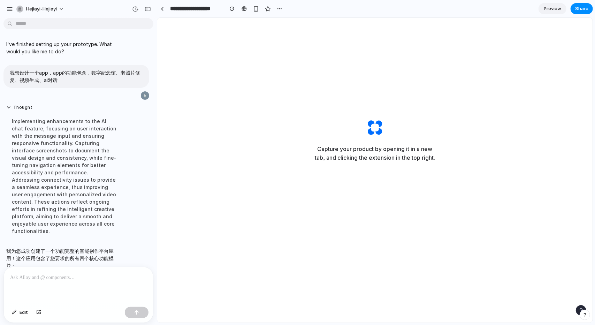 The image size is (595, 325). What do you see at coordinates (24, 312) in the screenshot?
I see `span: Edit` at bounding box center [24, 312].